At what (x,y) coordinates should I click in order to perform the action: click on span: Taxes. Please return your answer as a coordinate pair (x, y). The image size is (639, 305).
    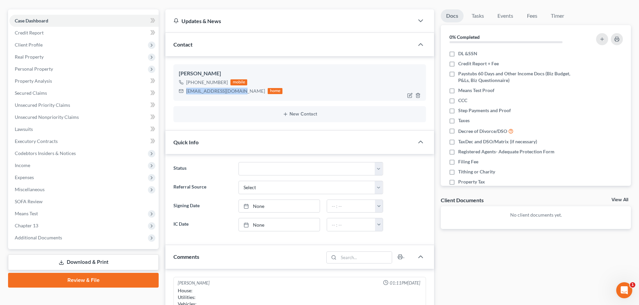
    Looking at the image, I should click on (464, 121).